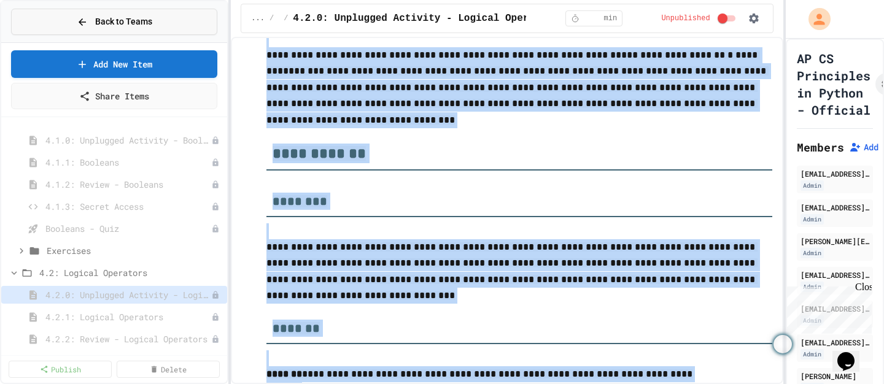  What do you see at coordinates (134, 250) in the screenshot?
I see `span: Exercises` at bounding box center [134, 250].